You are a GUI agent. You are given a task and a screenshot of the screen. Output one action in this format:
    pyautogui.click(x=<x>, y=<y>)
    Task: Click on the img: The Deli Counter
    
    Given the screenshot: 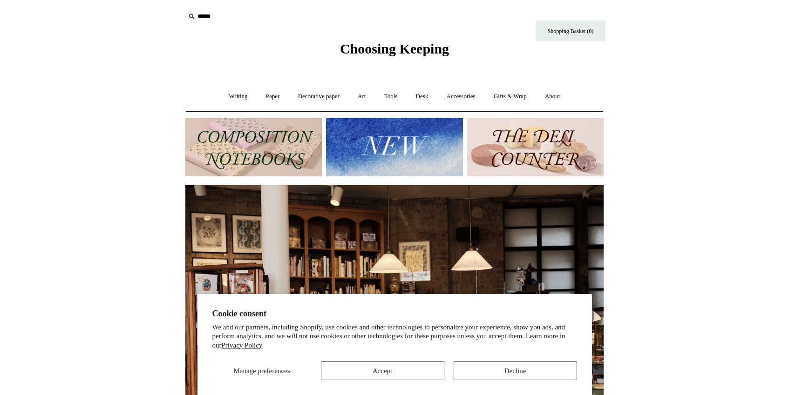 What is the action you would take?
    pyautogui.click(x=535, y=147)
    